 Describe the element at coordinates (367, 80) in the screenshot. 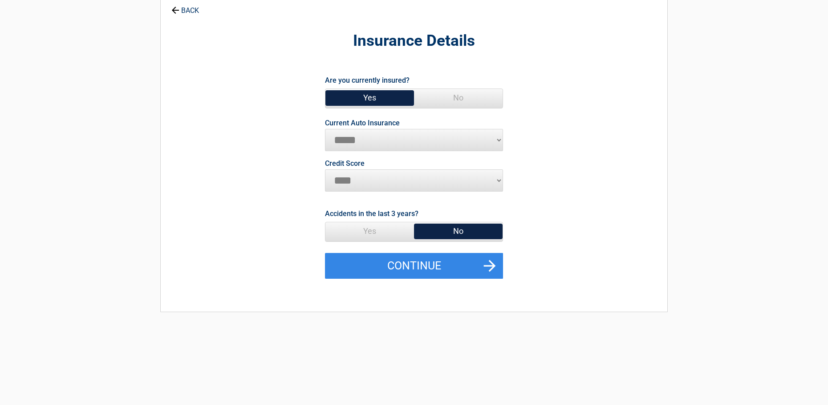

I see `label: Are you currently insured?` at that location.